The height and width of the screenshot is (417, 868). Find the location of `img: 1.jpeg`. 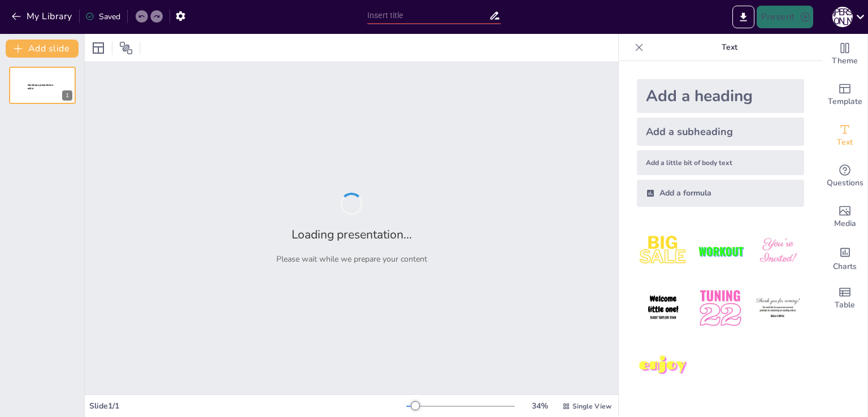

img: 1.jpeg is located at coordinates (663, 251).